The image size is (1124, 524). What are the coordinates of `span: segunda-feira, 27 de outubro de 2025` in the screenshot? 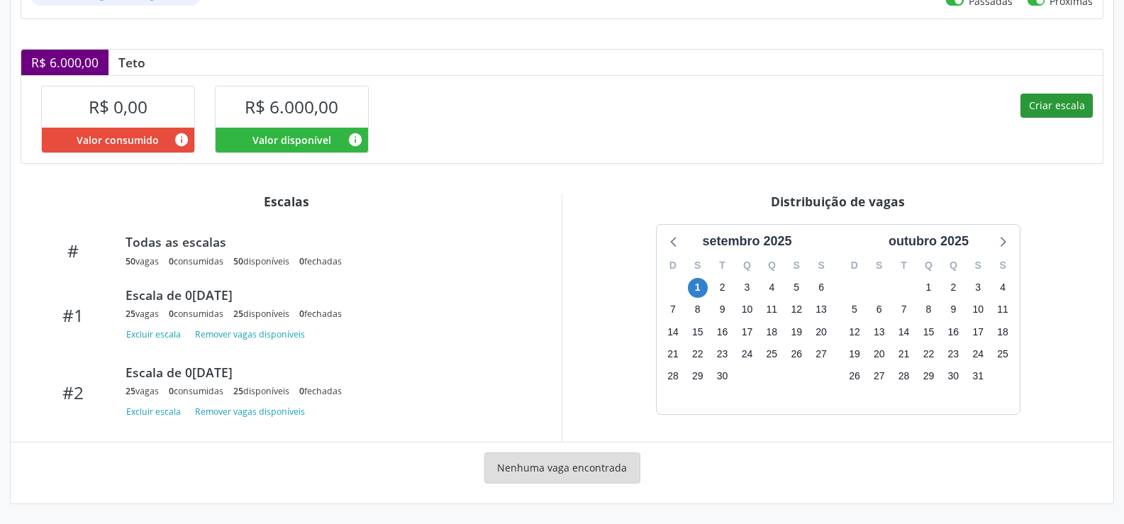 It's located at (879, 376).